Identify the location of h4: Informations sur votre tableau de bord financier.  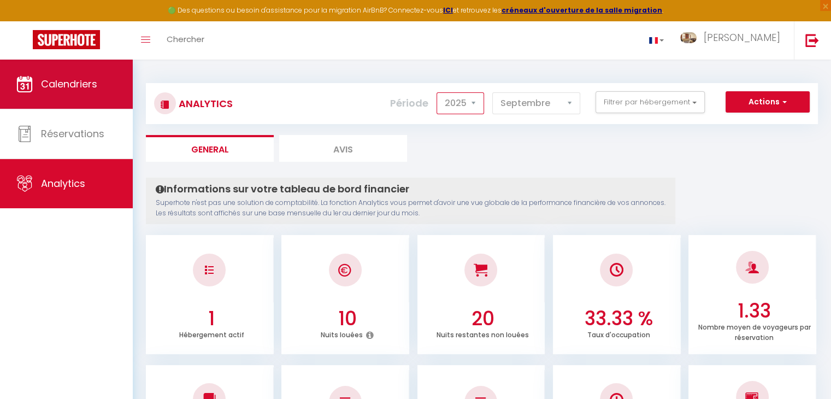
(410, 189).